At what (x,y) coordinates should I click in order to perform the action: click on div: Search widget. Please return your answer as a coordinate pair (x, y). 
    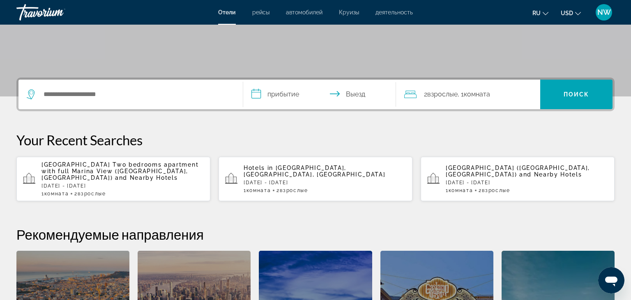
    Looking at the image, I should click on (316, 94).